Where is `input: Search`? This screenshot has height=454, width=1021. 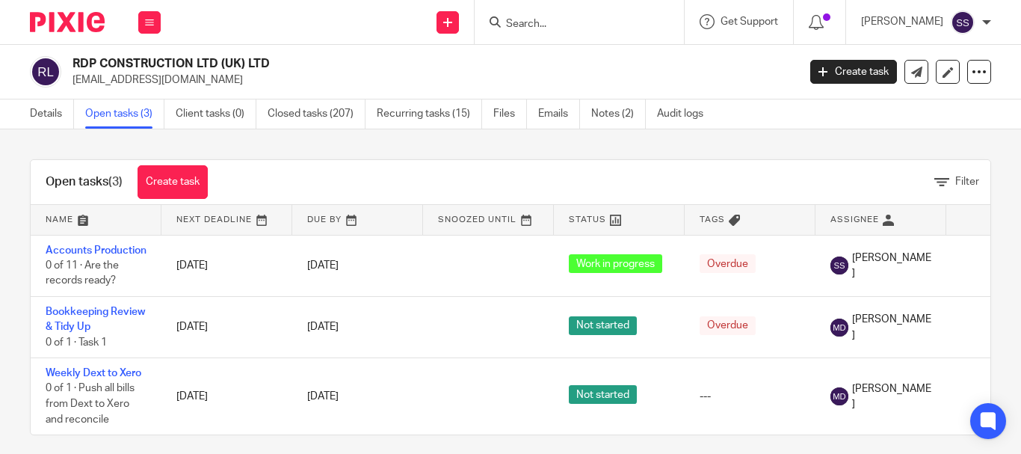 input: Search is located at coordinates (572, 25).